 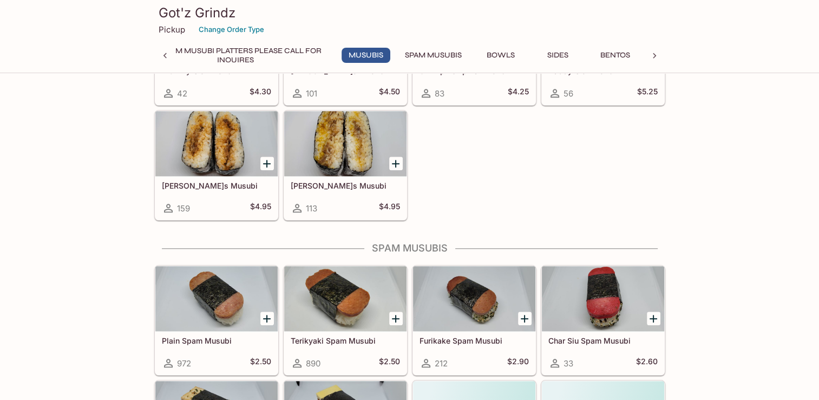 I want to click on div: Mika G's Musubi, so click(x=345, y=143).